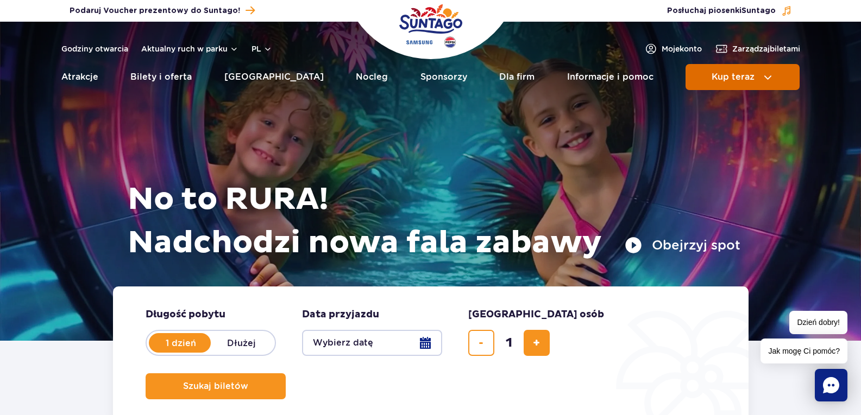 The width and height of the screenshot is (861, 415). Describe the element at coordinates (185, 315) in the screenshot. I see `span: Długość pobytu` at that location.